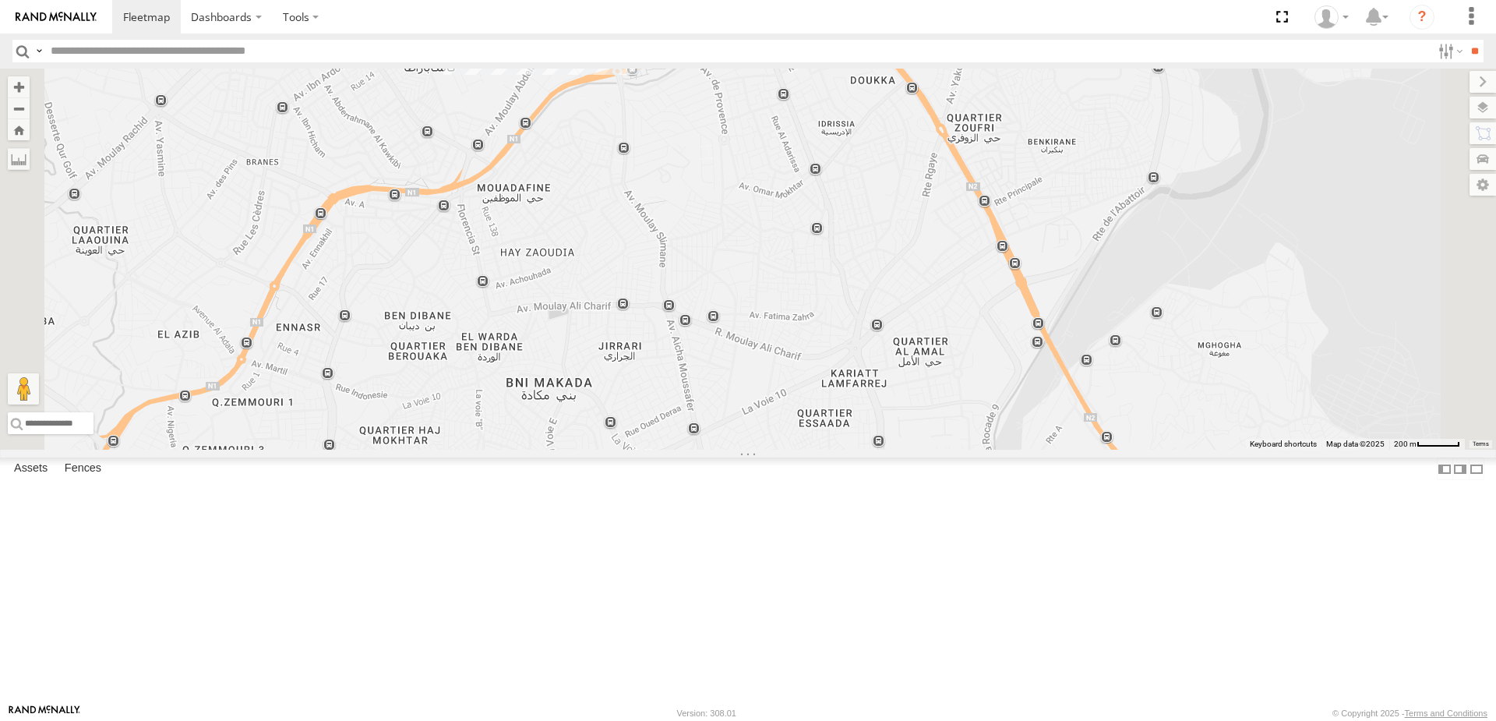 The image size is (1496, 721). I want to click on label: Dock Summary Table to the Right, so click(1460, 468).